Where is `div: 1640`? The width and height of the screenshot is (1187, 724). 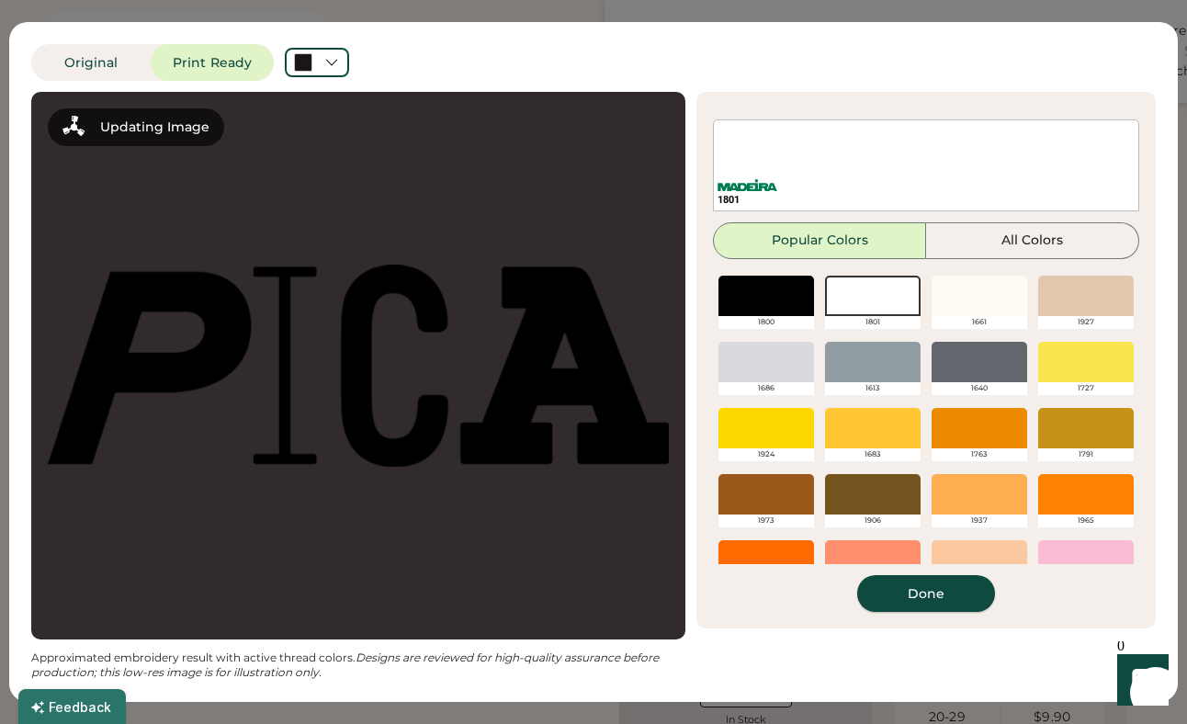
div: 1640 is located at coordinates (979, 389).